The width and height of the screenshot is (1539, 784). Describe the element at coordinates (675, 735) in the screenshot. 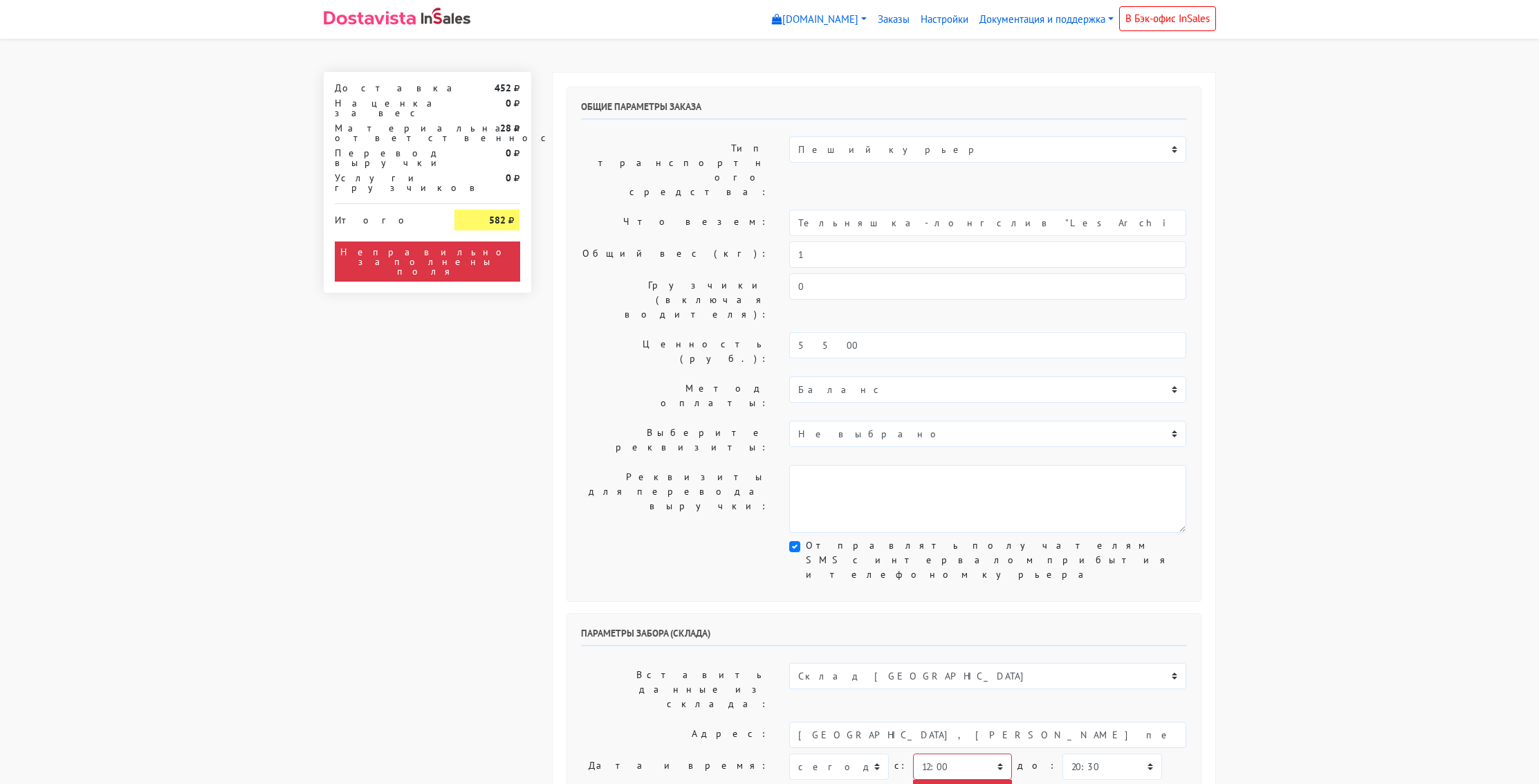

I see `label: Адрес:` at that location.